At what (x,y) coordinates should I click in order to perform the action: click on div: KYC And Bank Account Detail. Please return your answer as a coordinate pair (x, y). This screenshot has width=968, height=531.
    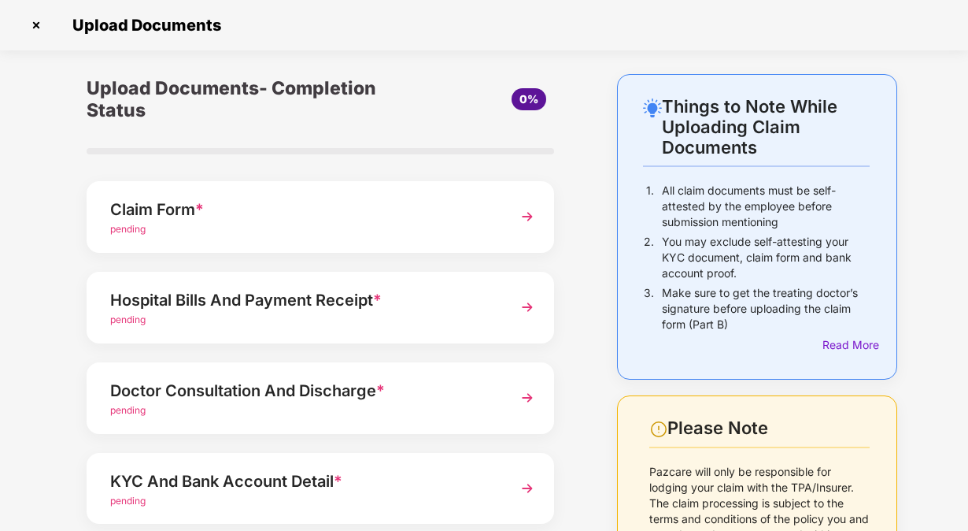
    Looking at the image, I should click on (302, 481).